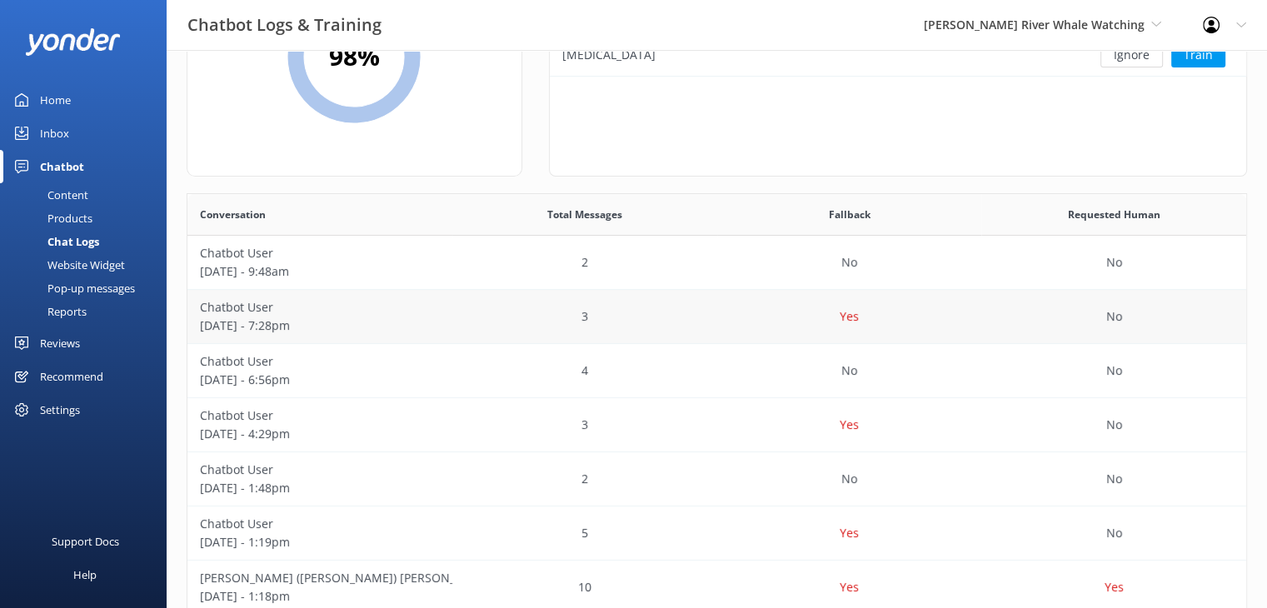 Image resolution: width=1267 pixels, height=608 pixels. Describe the element at coordinates (585, 533) in the screenshot. I see `p: 5` at that location.